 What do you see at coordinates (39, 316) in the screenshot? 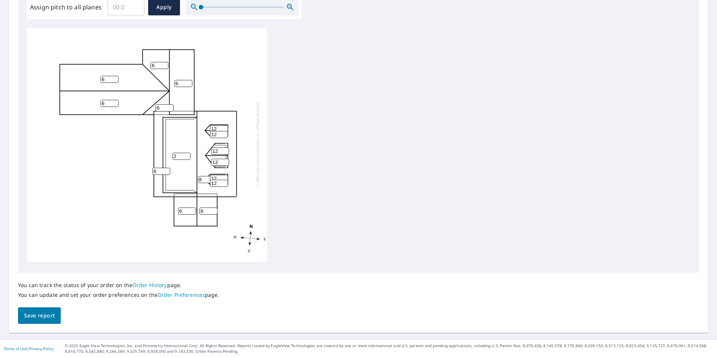
I see `span: Save report` at bounding box center [39, 316].